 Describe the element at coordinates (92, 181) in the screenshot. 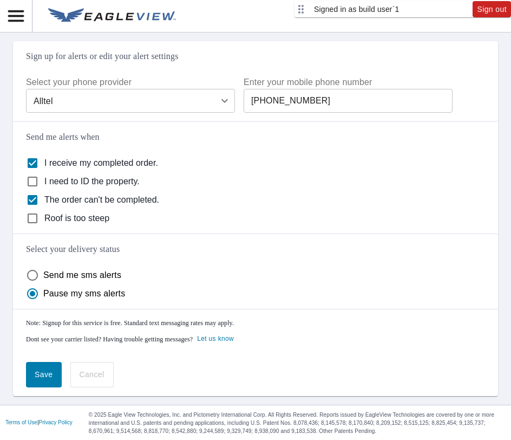

I see `label: I need to ID the property.` at that location.